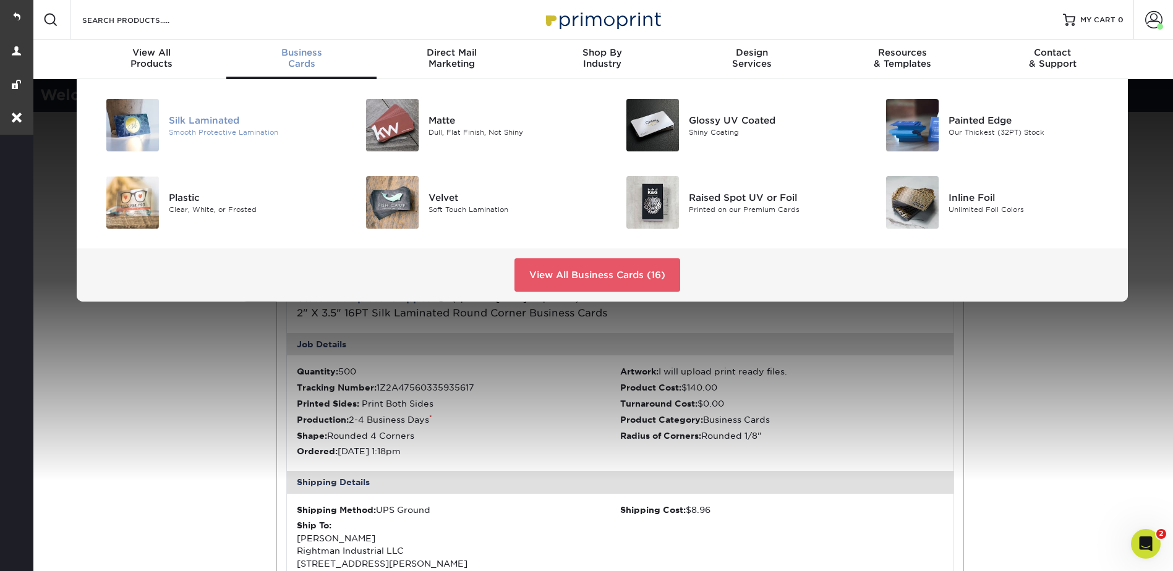 The image size is (1173, 571). Describe the element at coordinates (602, 19) in the screenshot. I see `img: Primoprint` at that location.